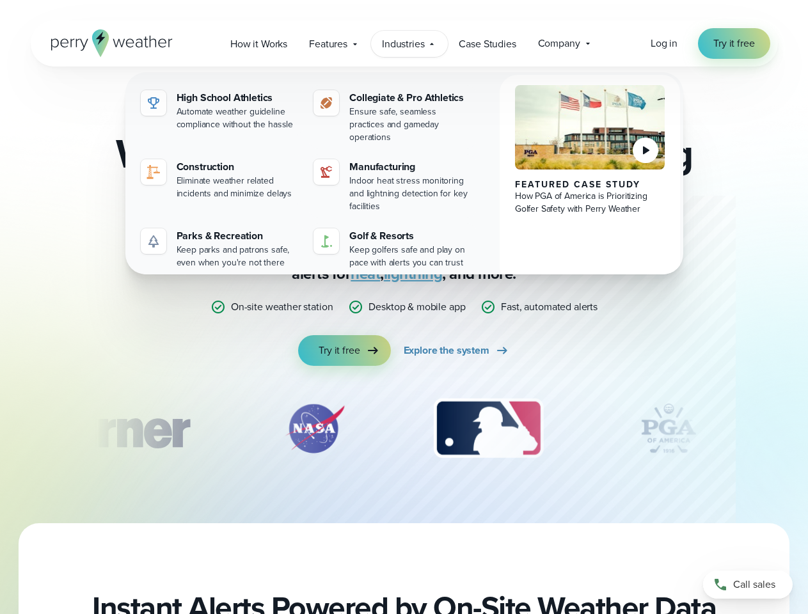  I want to click on a: High School Athletics Automate weather guideline compliance without the hassle, so click(219, 111).